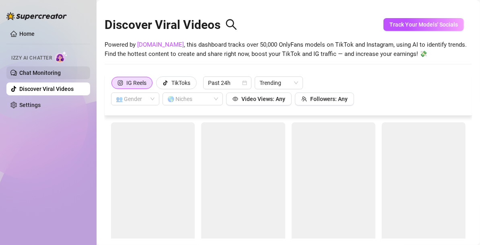  Describe the element at coordinates (325, 99) in the screenshot. I see `button: Followers: Any` at that location.